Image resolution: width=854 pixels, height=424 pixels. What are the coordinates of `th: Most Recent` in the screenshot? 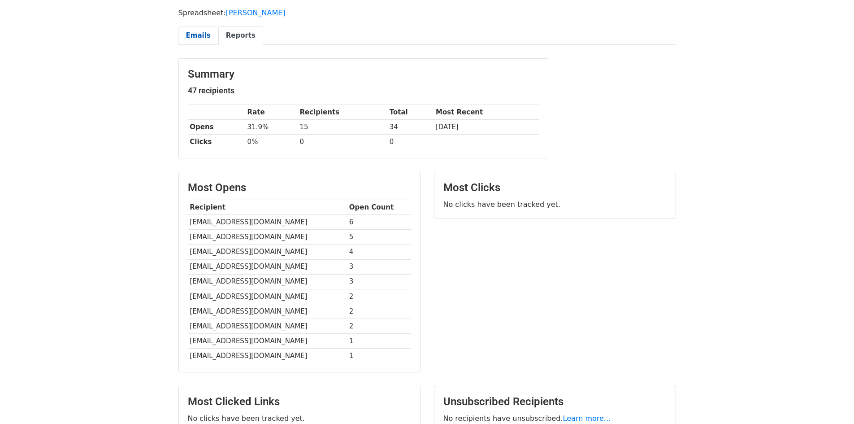 It's located at (486, 112).